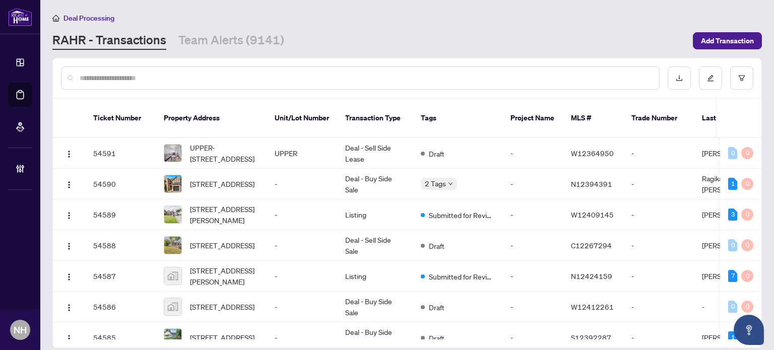  Describe the element at coordinates (592, 276) in the screenshot. I see `span: N12424159` at that location.